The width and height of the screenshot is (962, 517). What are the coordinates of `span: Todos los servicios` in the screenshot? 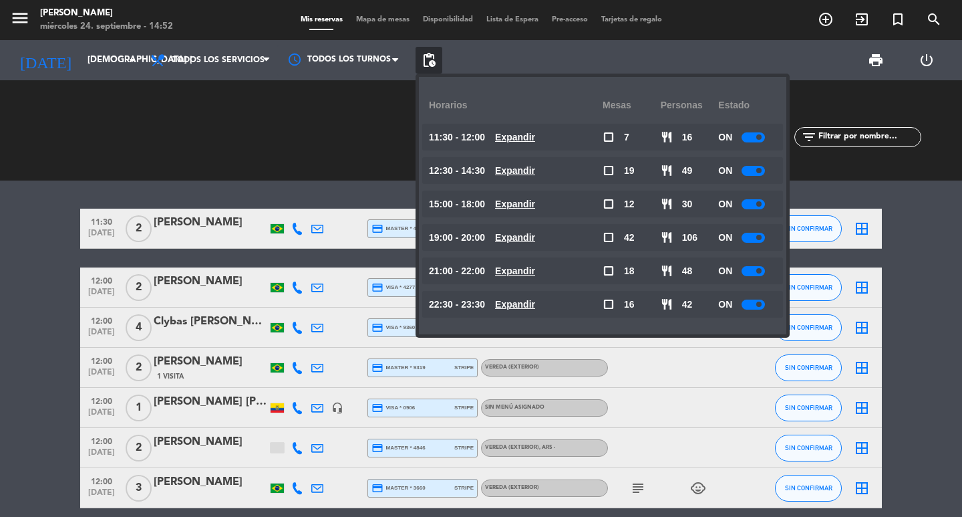 It's located at (218, 60).